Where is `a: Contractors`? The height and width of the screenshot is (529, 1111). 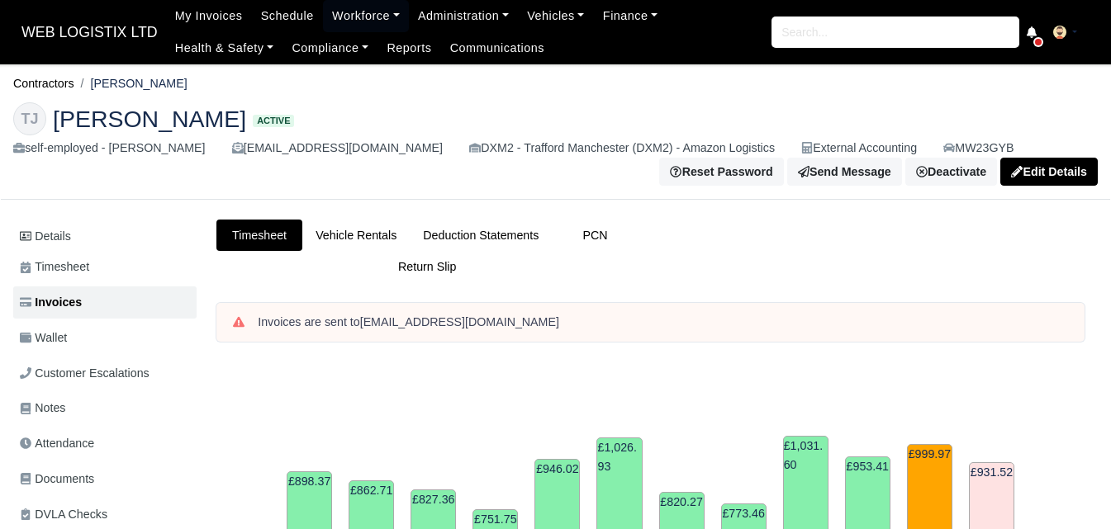 a: Contractors is located at coordinates (44, 83).